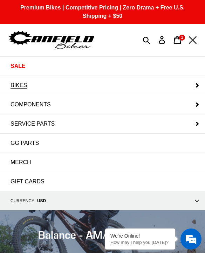  Describe the element at coordinates (52, 40) in the screenshot. I see `img: Canfield Bikes` at that location.